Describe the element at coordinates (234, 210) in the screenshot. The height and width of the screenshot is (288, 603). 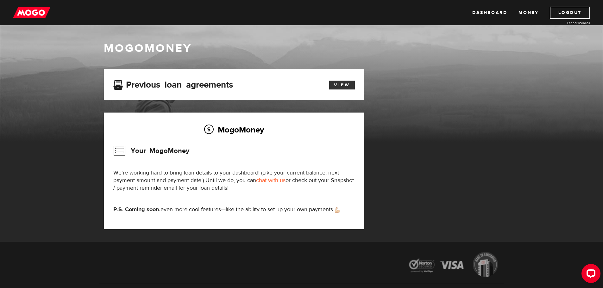
I see `p: even more cool features—like the ability to set up your own payments` at that location.